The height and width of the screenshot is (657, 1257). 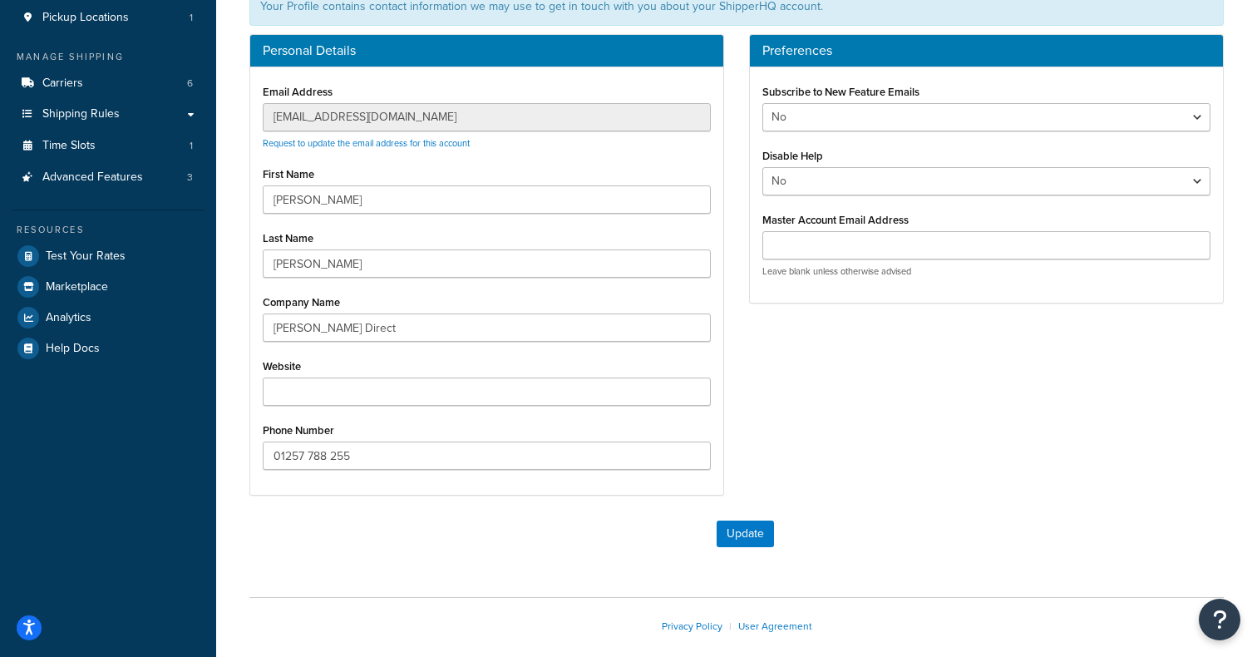 I want to click on a: User Agreement, so click(x=775, y=626).